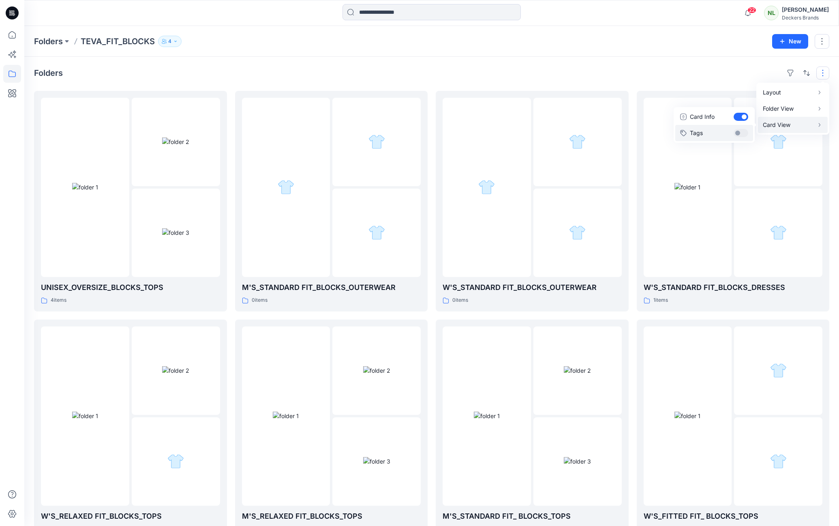 Image resolution: width=839 pixels, height=526 pixels. What do you see at coordinates (752, 10) in the screenshot?
I see `span: 22` at bounding box center [752, 10].